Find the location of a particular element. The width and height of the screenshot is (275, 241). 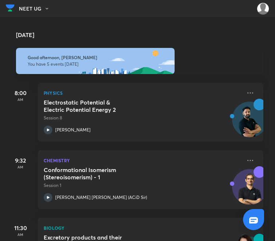

h5: Conformational Isomerism (Stereoisomerism) - 1 is located at coordinates (89, 174).